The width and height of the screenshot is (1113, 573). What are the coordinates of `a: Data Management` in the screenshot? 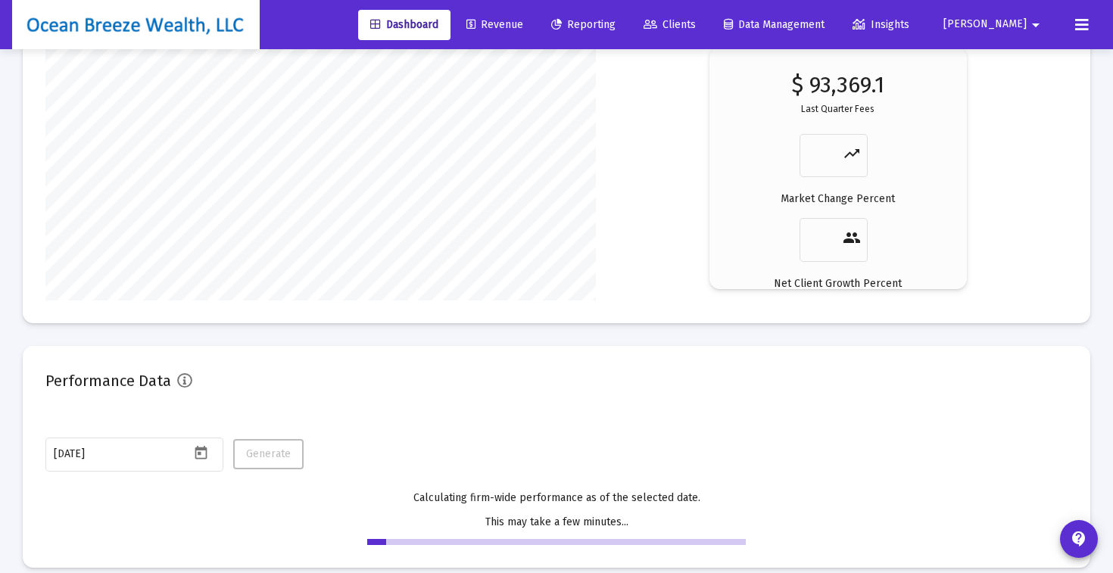 It's located at (774, 25).